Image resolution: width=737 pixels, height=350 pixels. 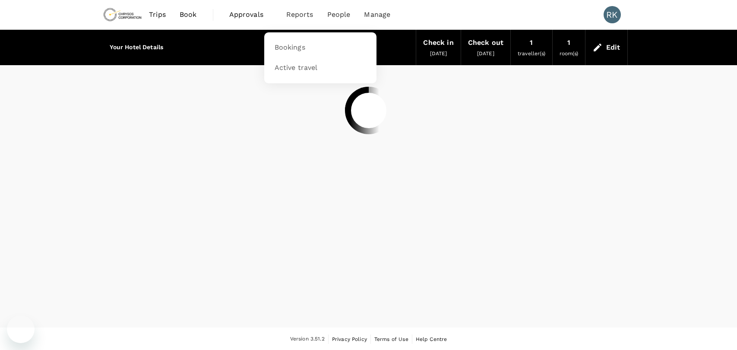 What do you see at coordinates (431, 339) in the screenshot?
I see `a: Help Centre` at bounding box center [431, 339].